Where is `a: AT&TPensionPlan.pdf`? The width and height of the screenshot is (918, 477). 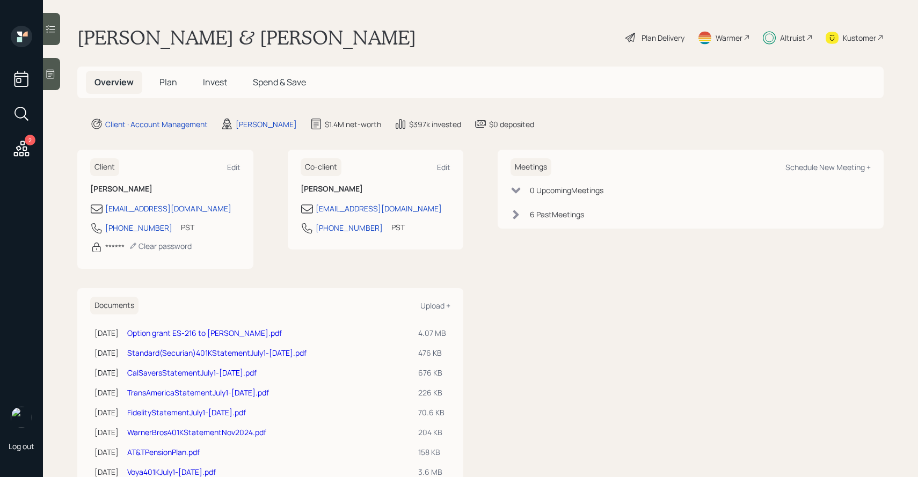
a: AT&TPensionPlan.pdf is located at coordinates (163, 452).